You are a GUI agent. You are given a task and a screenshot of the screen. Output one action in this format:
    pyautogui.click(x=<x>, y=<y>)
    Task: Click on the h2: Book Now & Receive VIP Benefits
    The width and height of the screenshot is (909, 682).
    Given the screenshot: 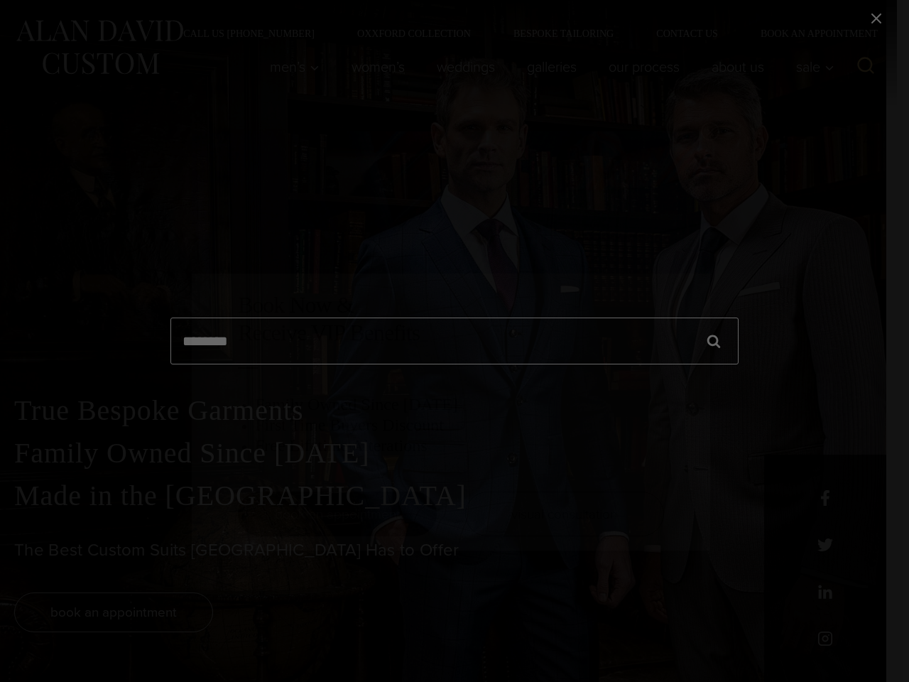 What is the action you would take?
    pyautogui.click(x=451, y=318)
    